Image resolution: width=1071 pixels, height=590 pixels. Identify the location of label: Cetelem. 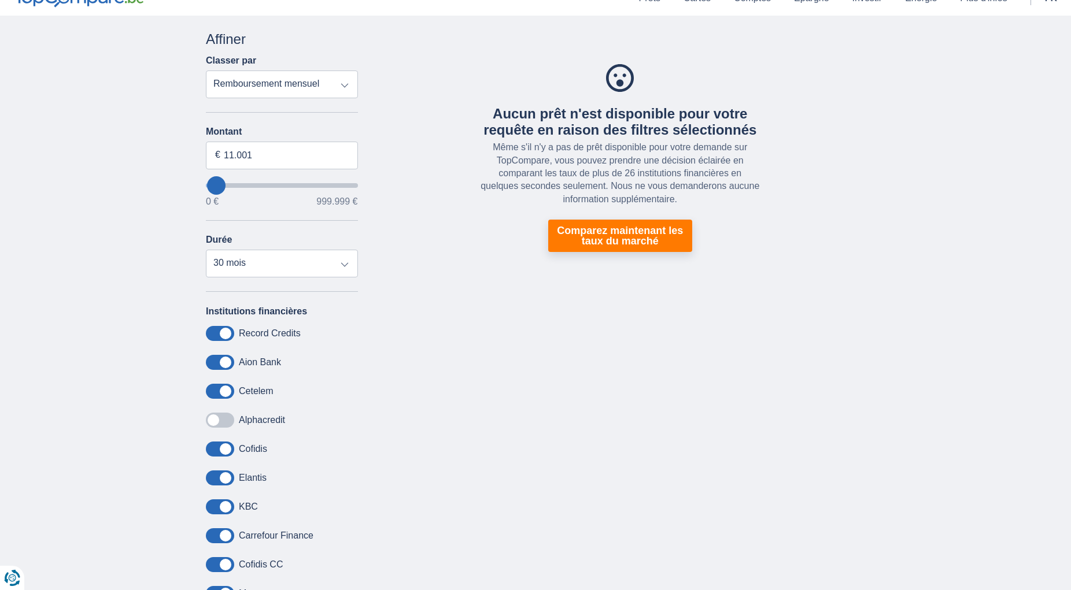
(256, 392).